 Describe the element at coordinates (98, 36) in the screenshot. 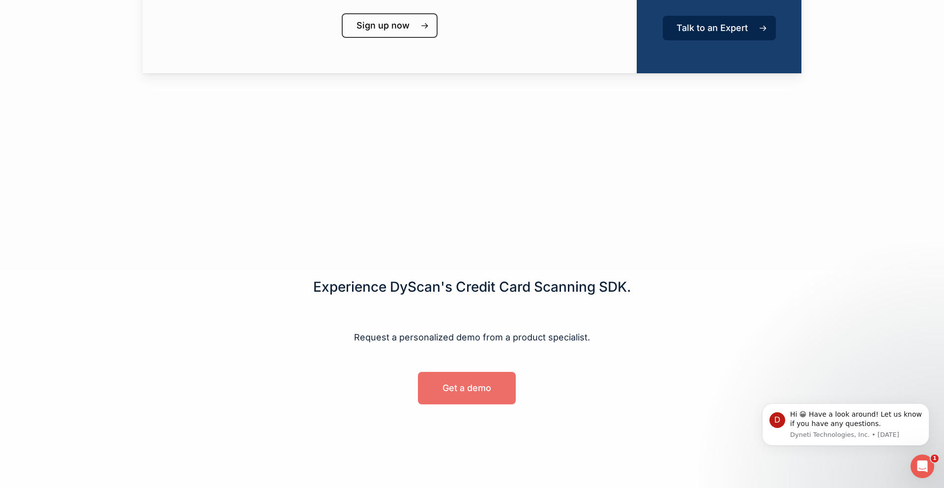

I see `div: message notification from Dyneti Technologies, Inc., 1d ago. Hi 😀­­­­ Have a look around! Let us ...` at that location.